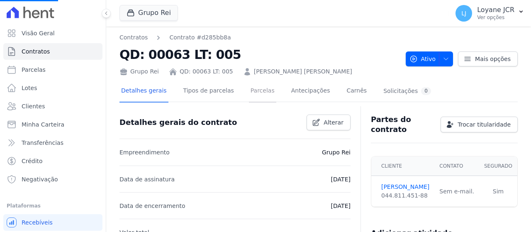  Describe the element at coordinates (42, 143) in the screenshot. I see `span: Transferências` at that location.